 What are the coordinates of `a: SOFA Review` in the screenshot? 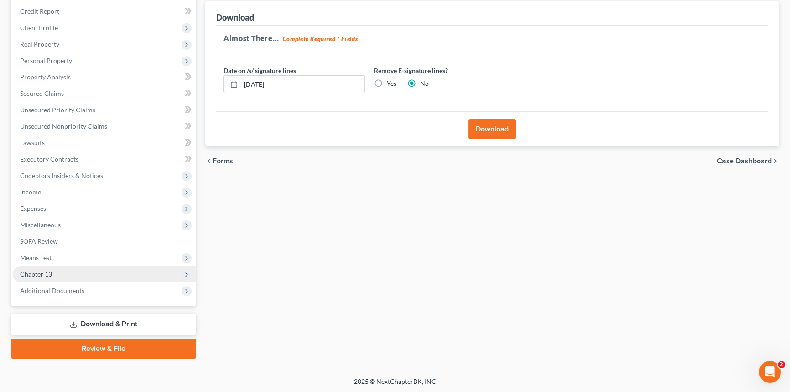 It's located at (104, 241).